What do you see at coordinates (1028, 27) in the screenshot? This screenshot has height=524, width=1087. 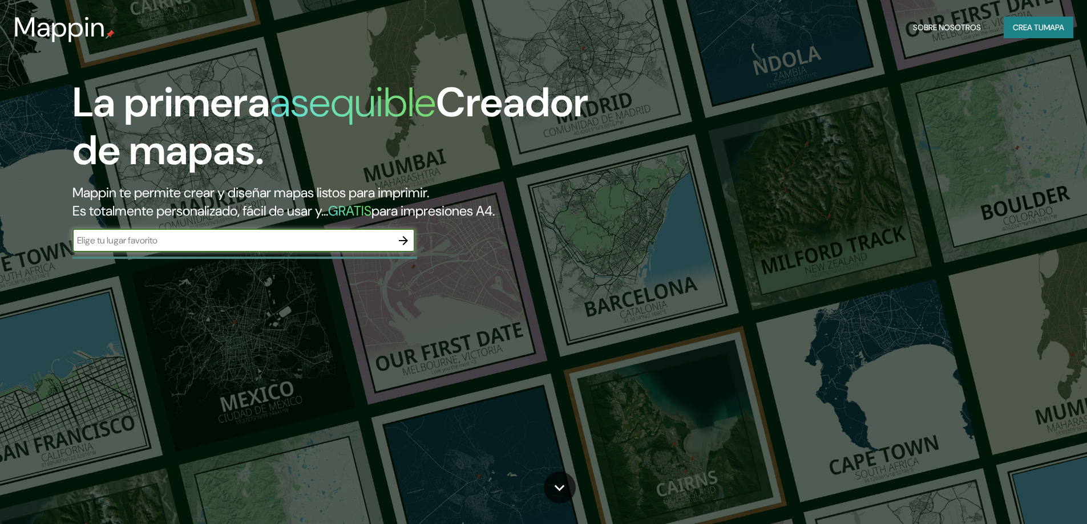 I see `font: Crea tu` at bounding box center [1028, 27].